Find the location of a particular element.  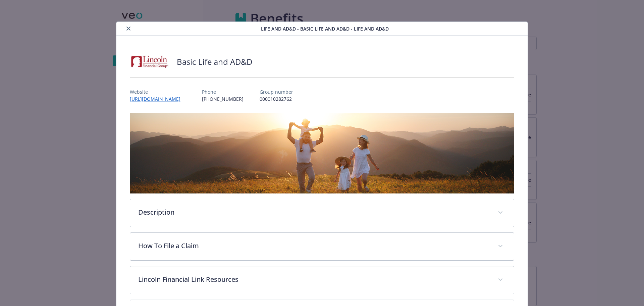

span: Life and AD&D - Basic Life and AD&D - Life and AD&D is located at coordinates (325, 29).